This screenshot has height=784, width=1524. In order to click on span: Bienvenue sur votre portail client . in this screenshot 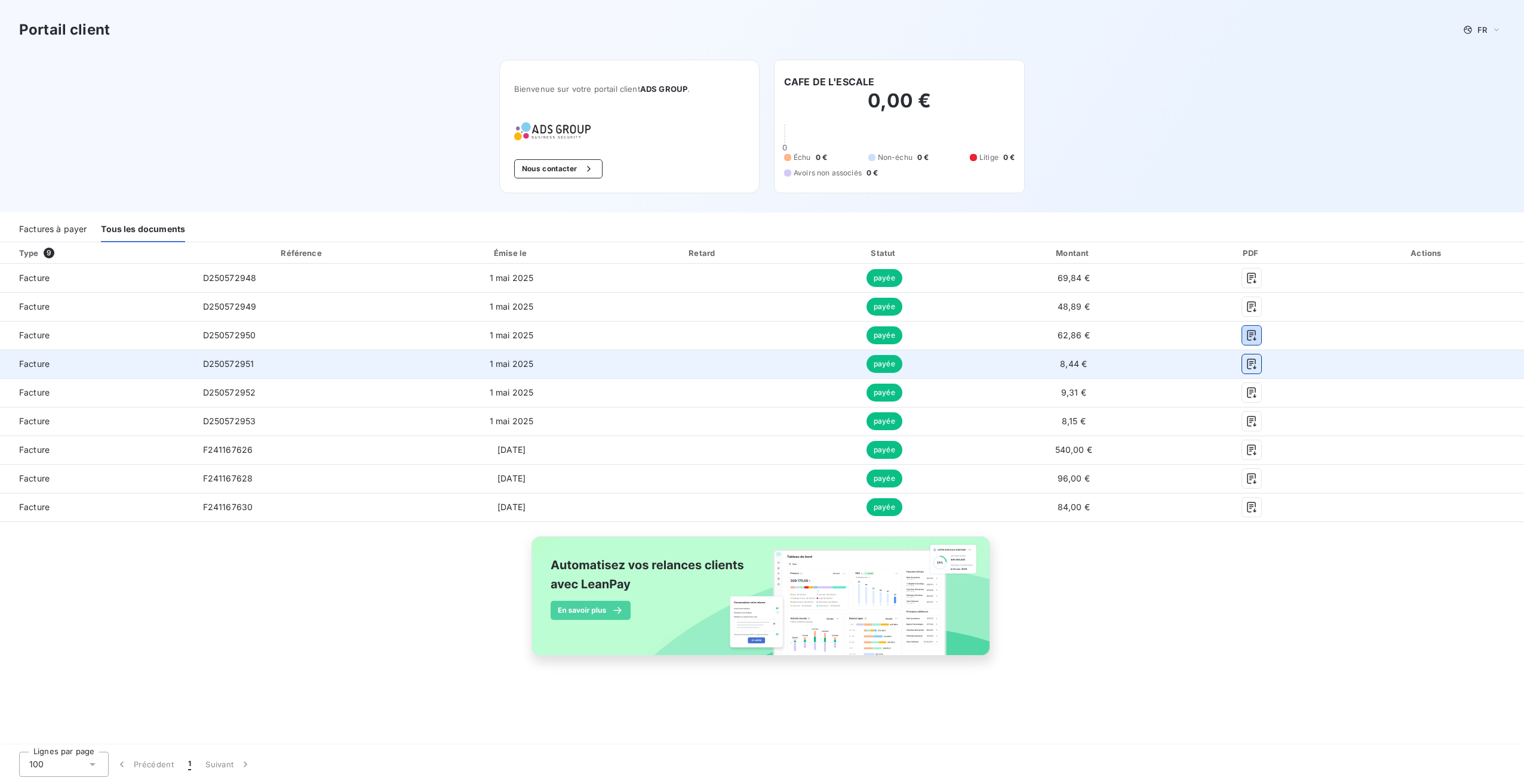, I will do `click(630, 89)`.